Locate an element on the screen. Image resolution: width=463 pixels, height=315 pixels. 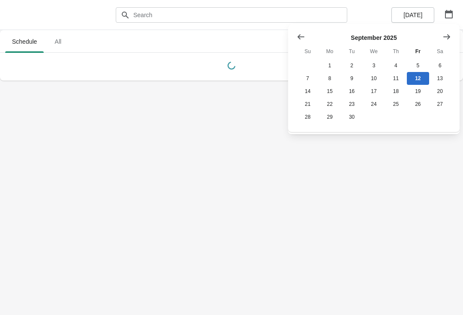
button: Wednesday September 24 2025 is located at coordinates (373, 104).